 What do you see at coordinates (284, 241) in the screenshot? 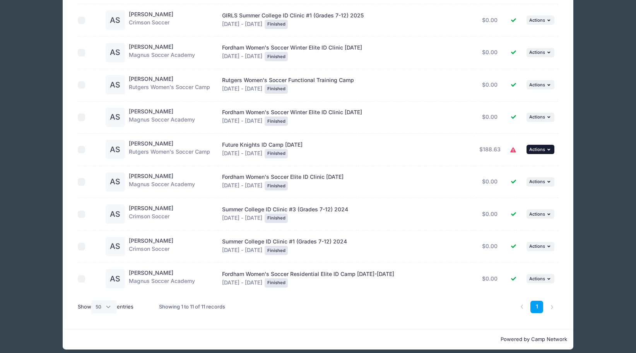
I see `span: Summer College ID Clinic #1 (Grades 7-12) 2024` at bounding box center [284, 241].